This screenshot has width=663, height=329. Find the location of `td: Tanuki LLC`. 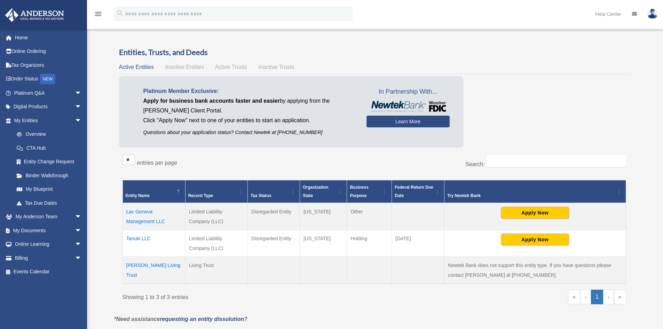

td: Tanuki LLC is located at coordinates (154, 243).